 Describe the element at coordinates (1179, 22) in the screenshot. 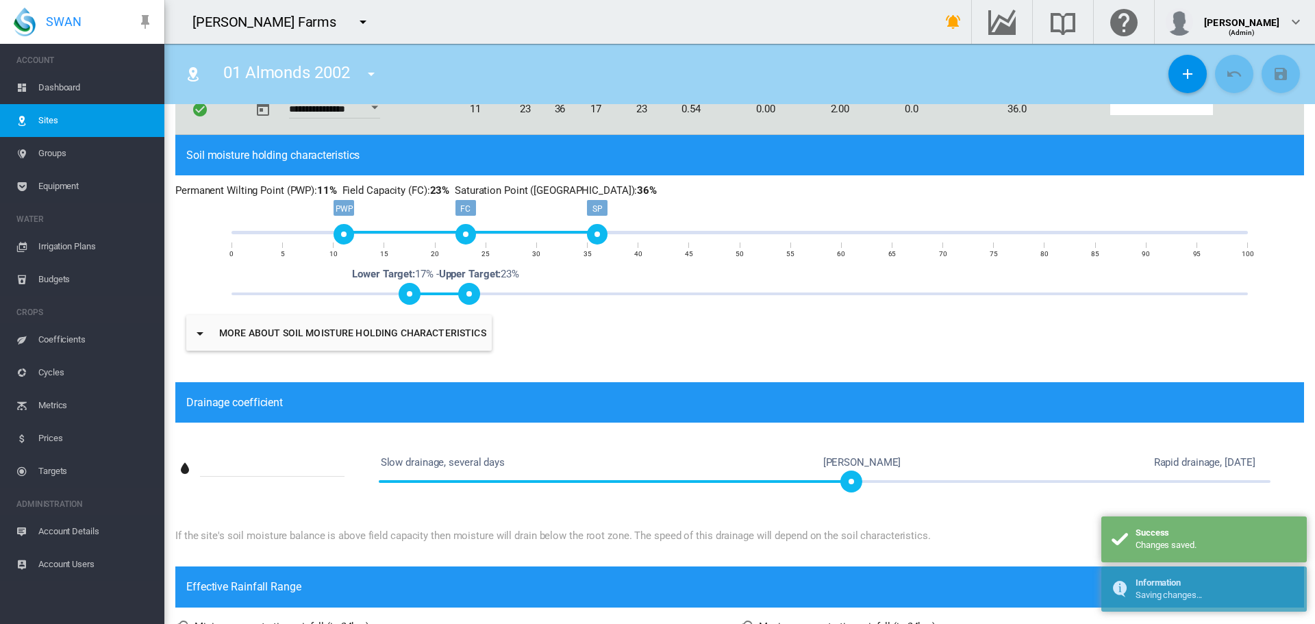

I see `img: profile.jpg` at that location.